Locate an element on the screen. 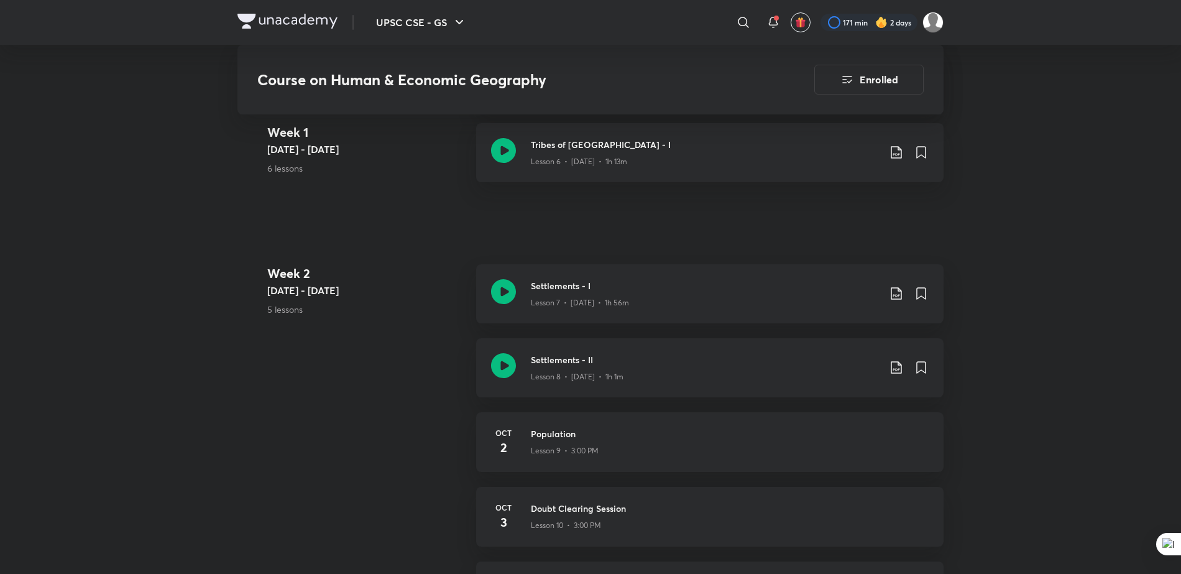 Image resolution: width=1181 pixels, height=574 pixels. h3: Settlements - II is located at coordinates (705, 359).